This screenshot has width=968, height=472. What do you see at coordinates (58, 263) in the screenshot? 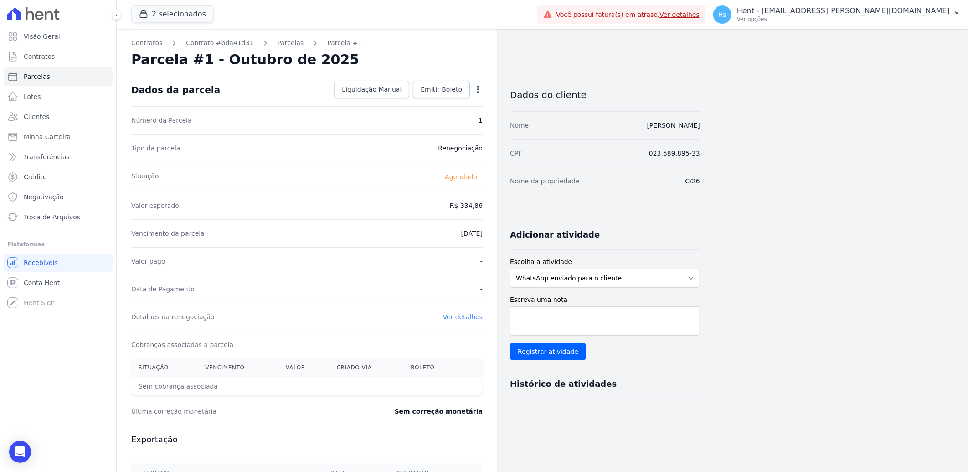
I see `a: Recebíveis` at bounding box center [58, 263].